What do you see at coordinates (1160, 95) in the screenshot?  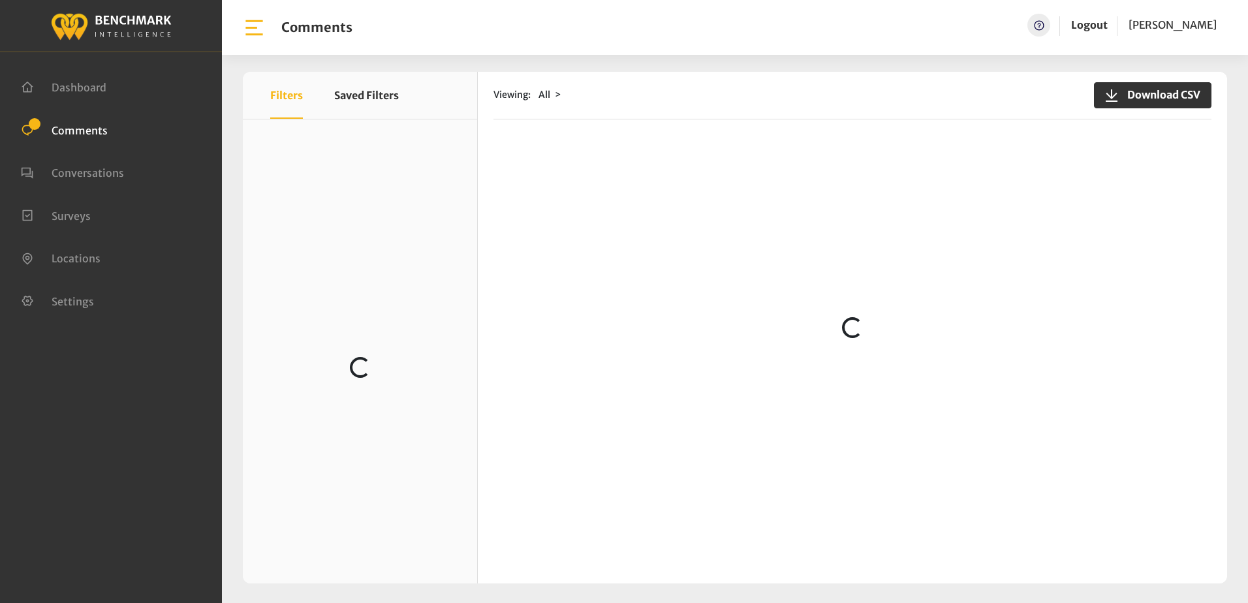 I see `span: Download CSV` at bounding box center [1160, 95].